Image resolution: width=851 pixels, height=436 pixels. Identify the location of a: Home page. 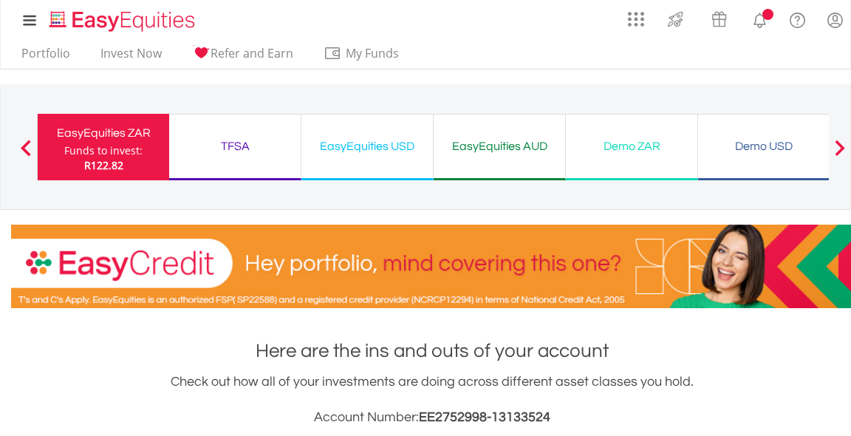
(122, 18).